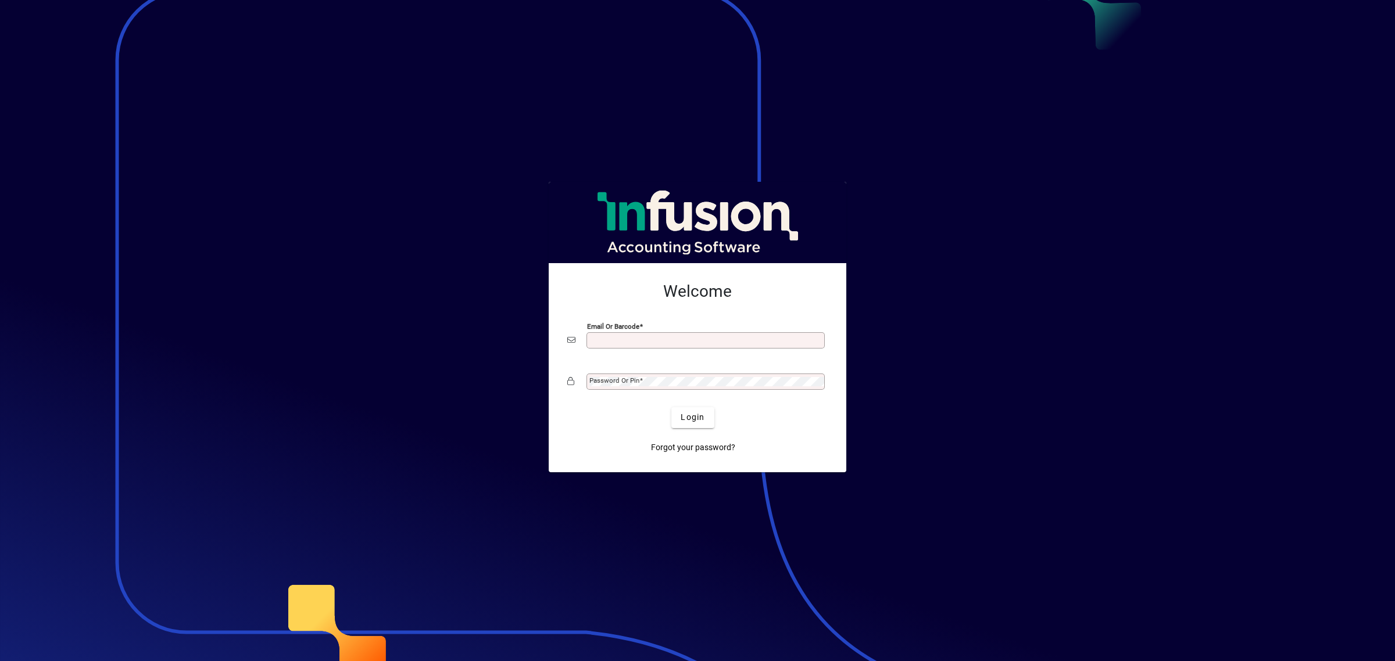 This screenshot has width=1395, height=661. I want to click on span: Forgot your password?, so click(693, 447).